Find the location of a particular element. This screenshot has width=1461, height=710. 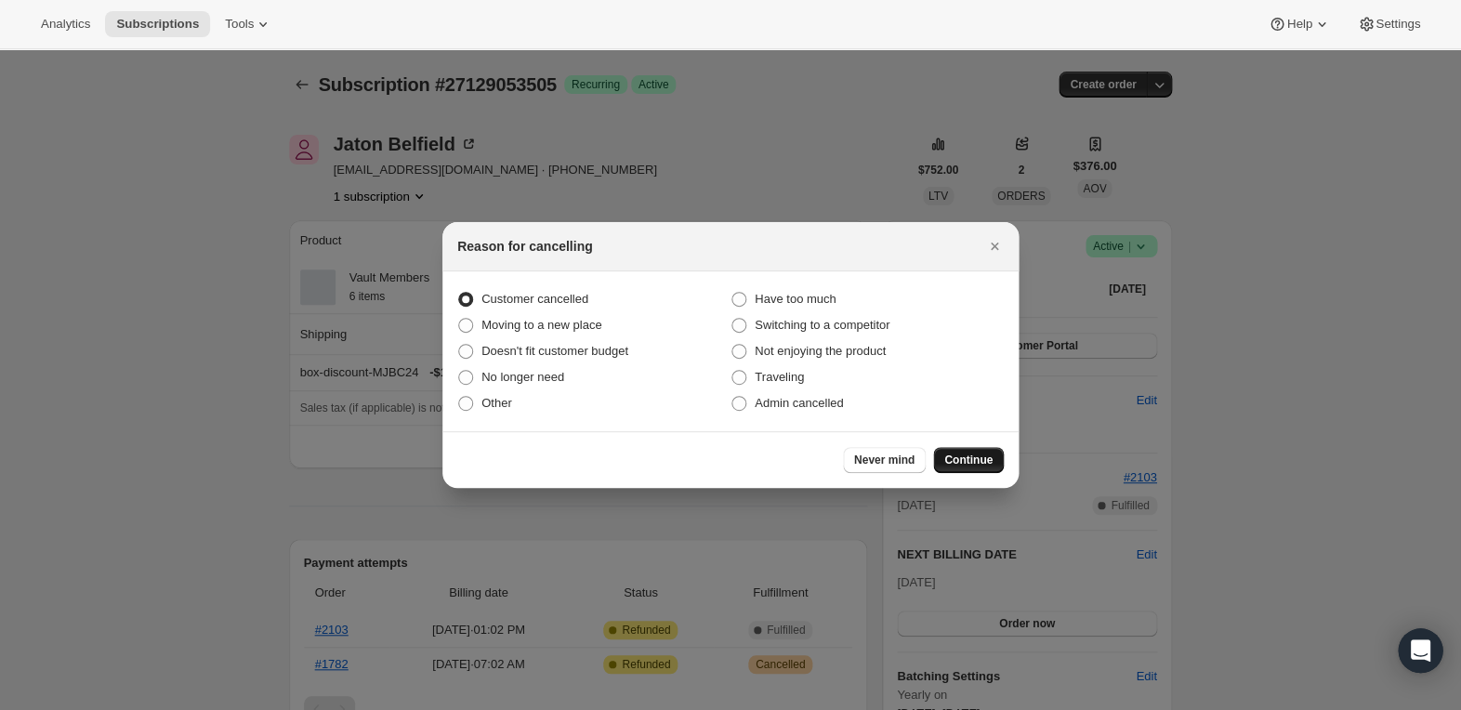

span: No longer need is located at coordinates (522, 376).